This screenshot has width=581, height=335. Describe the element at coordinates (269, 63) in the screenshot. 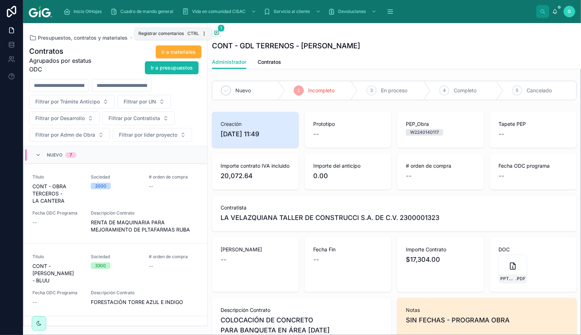

I see `a: Contratos` at that location.